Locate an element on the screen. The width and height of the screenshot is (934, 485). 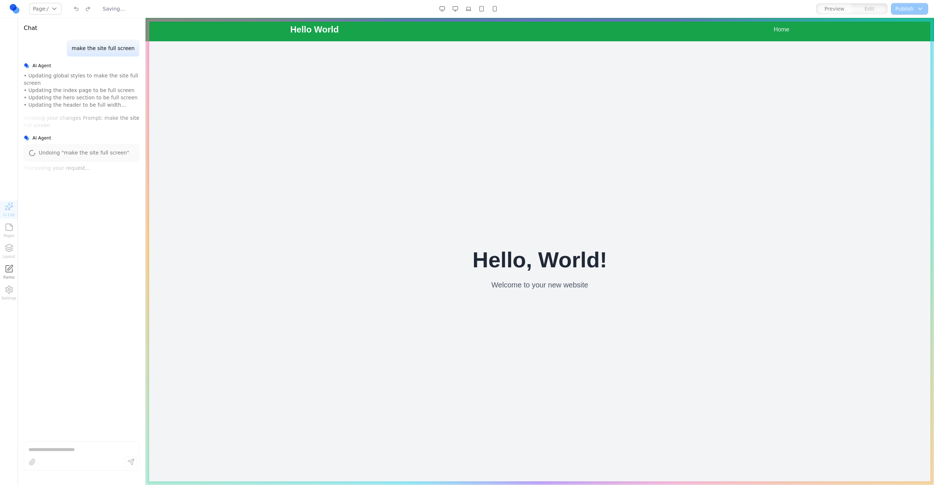
button: Tablet is located at coordinates (482, 9).